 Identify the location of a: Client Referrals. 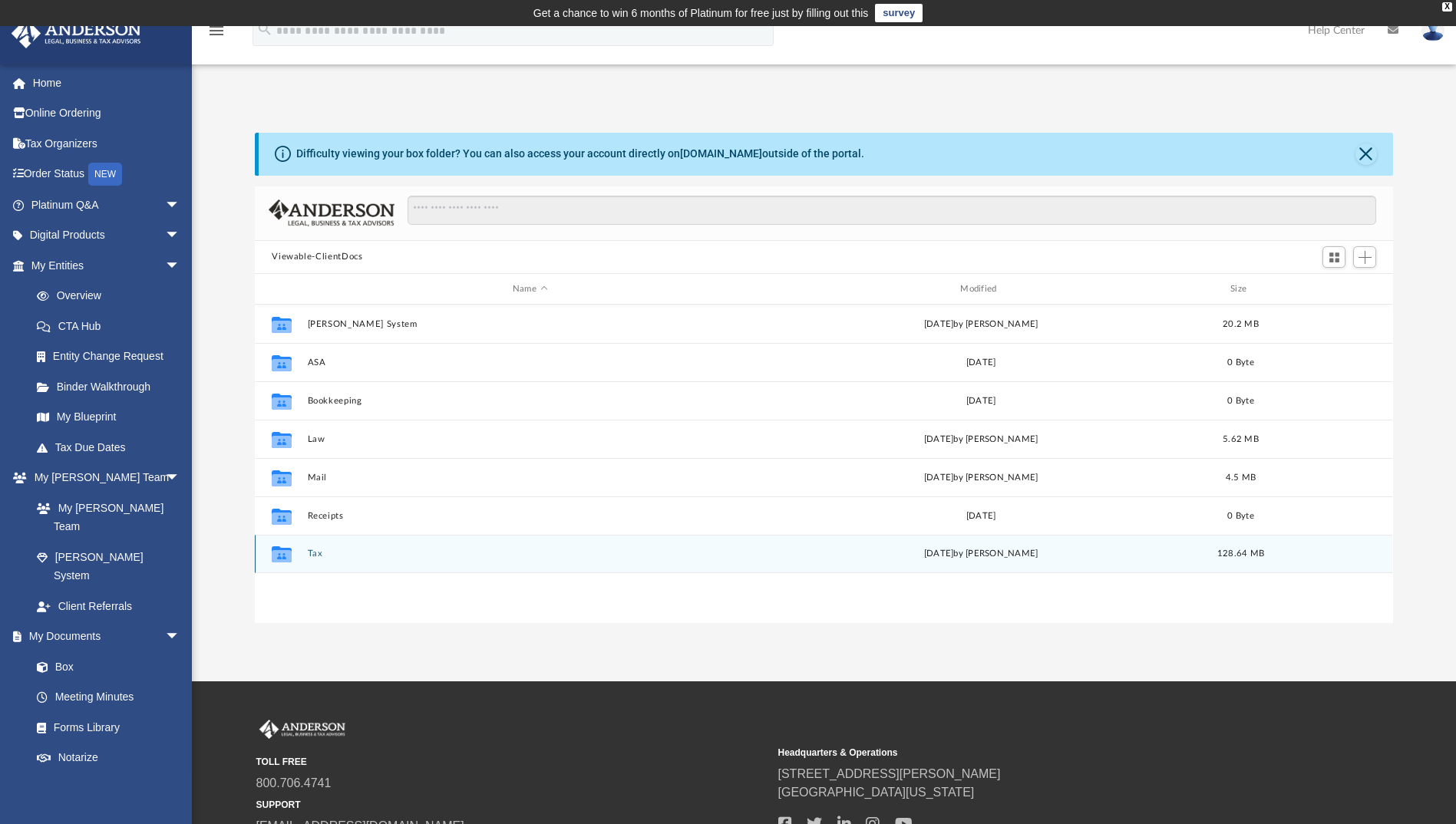
(108, 606).